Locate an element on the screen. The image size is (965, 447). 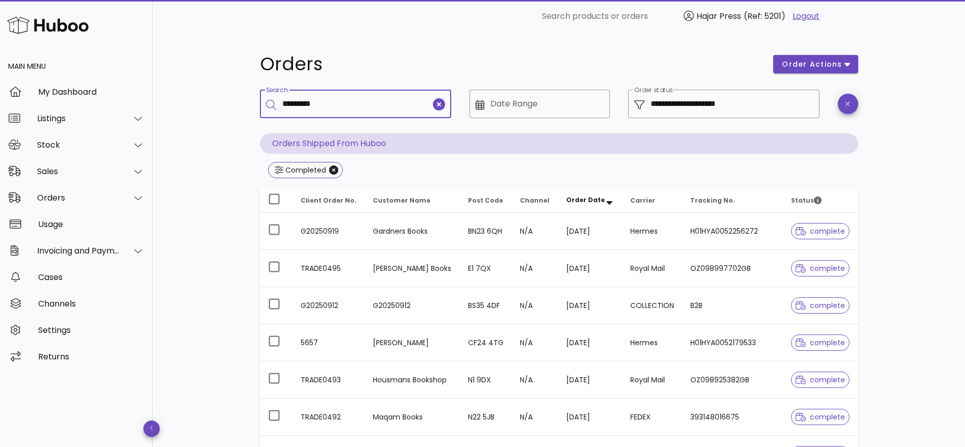
span: Channel is located at coordinates (535, 200).